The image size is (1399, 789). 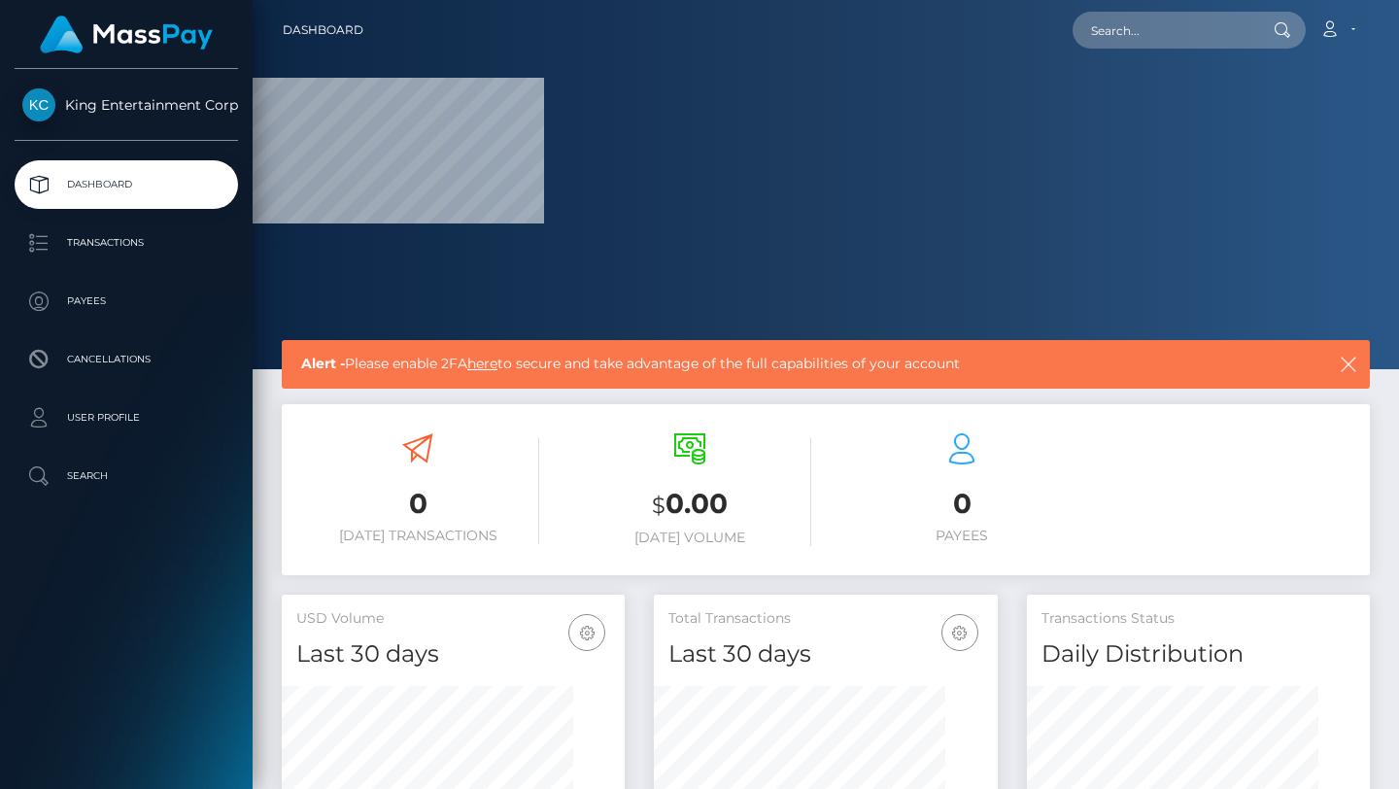 What do you see at coordinates (126, 185) in the screenshot?
I see `p: Dashboard` at bounding box center [126, 185].